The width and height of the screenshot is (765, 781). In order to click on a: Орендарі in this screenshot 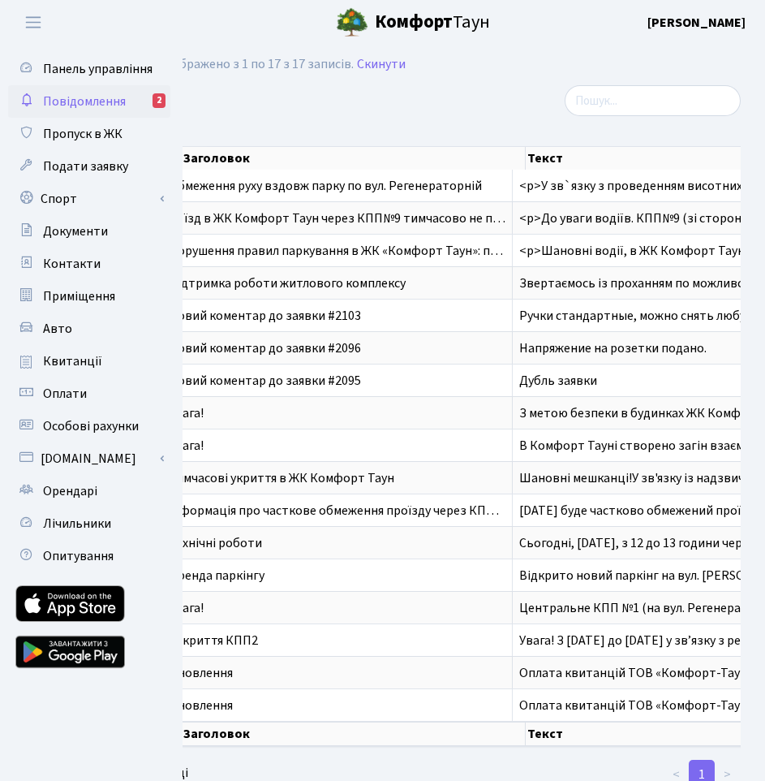, I will do `click(89, 491)`.